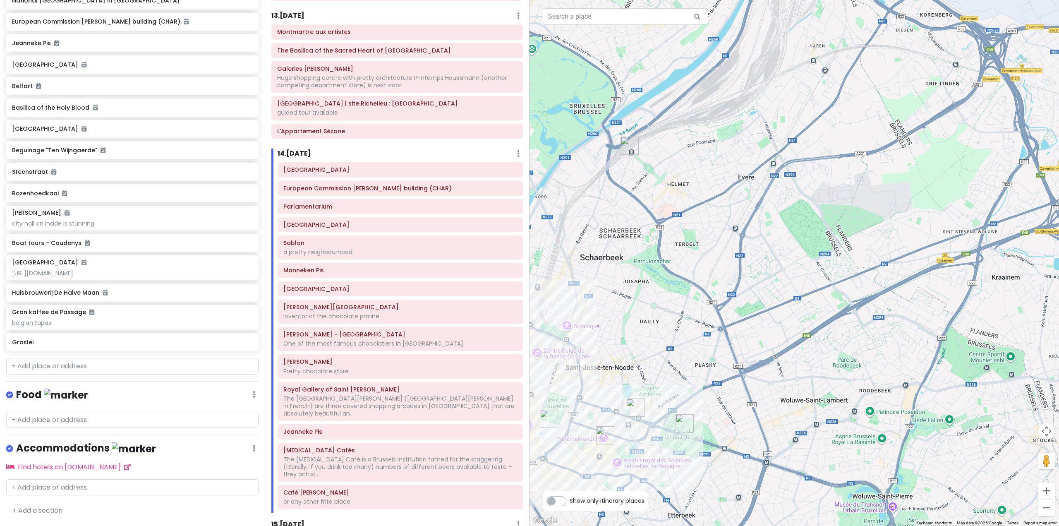 This screenshot has height=526, width=1059. Describe the element at coordinates (400, 225) in the screenshot. I see `h6: Royal Palace of Brussels` at that location.